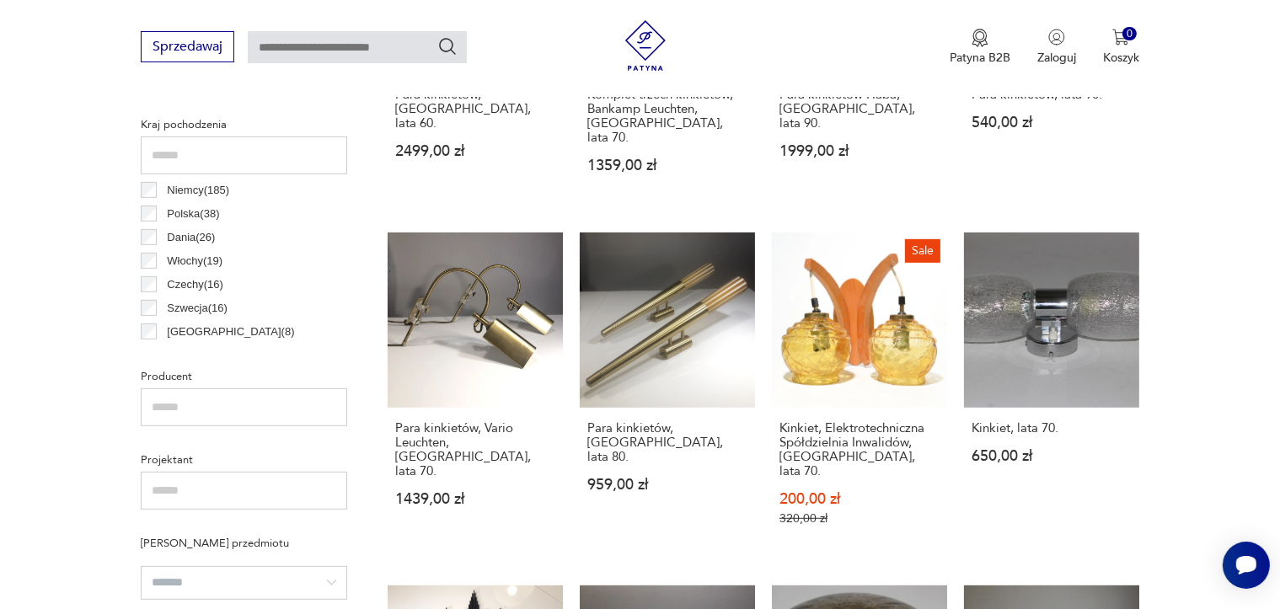  I want to click on p: 959,00 zł, so click(668, 485).